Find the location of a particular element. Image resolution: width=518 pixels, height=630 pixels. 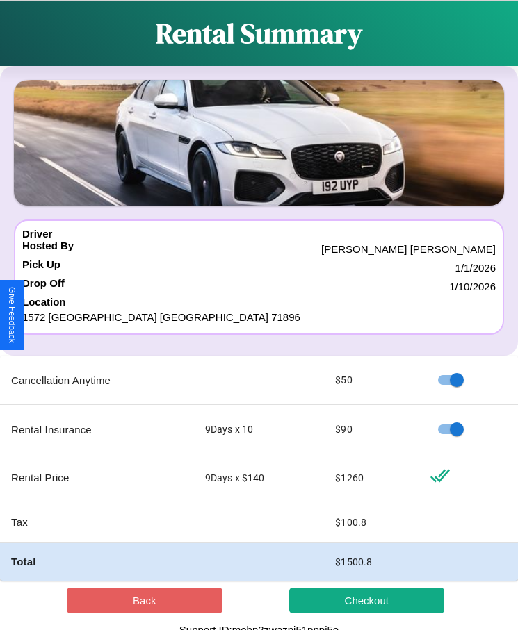

td: $ 100.8 is located at coordinates (370, 522).